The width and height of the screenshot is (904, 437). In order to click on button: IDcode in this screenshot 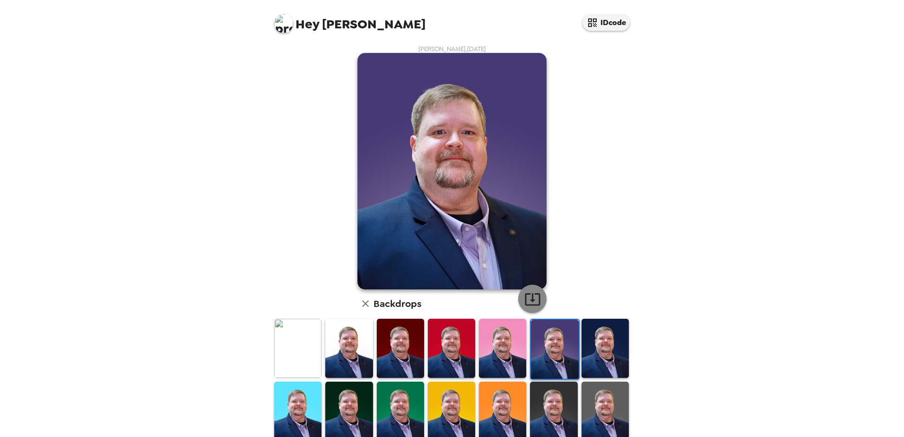, I will do `click(606, 22)`.